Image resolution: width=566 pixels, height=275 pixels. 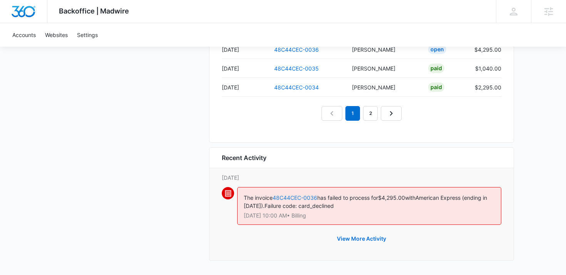 What do you see at coordinates (94, 11) in the screenshot?
I see `span: Backoffice | Madwire` at bounding box center [94, 11].